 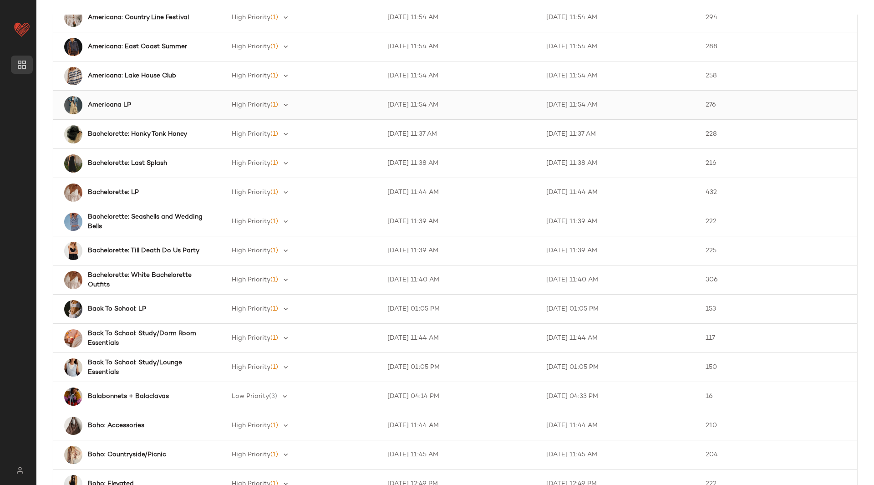 I want to click on img: svg%3e, so click(x=20, y=470).